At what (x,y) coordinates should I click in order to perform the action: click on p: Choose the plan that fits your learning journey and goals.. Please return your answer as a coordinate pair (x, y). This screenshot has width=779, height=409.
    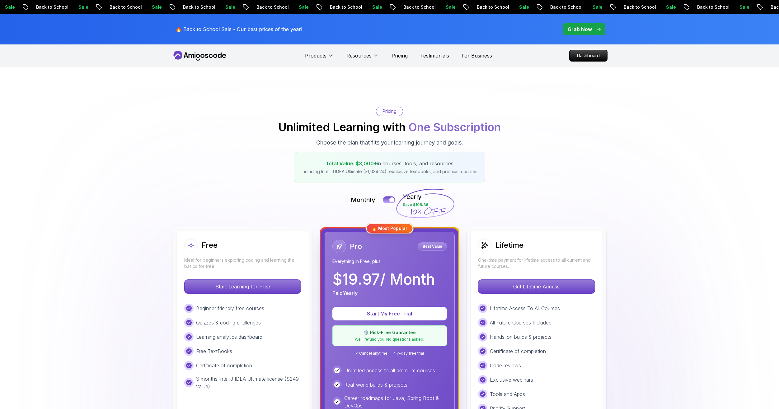
    Looking at the image, I should click on (390, 143).